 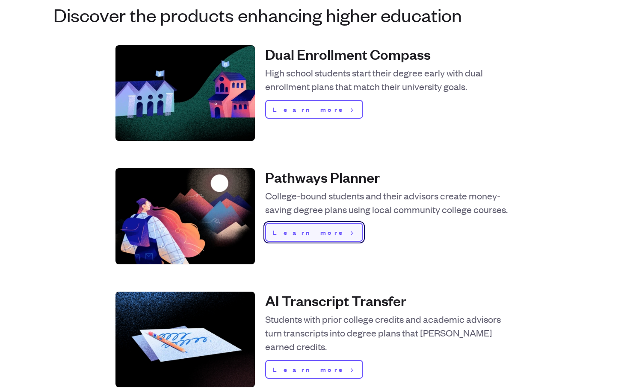 What do you see at coordinates (313, 15) in the screenshot?
I see `h3: Discover the products enhancing higher education` at bounding box center [313, 15].